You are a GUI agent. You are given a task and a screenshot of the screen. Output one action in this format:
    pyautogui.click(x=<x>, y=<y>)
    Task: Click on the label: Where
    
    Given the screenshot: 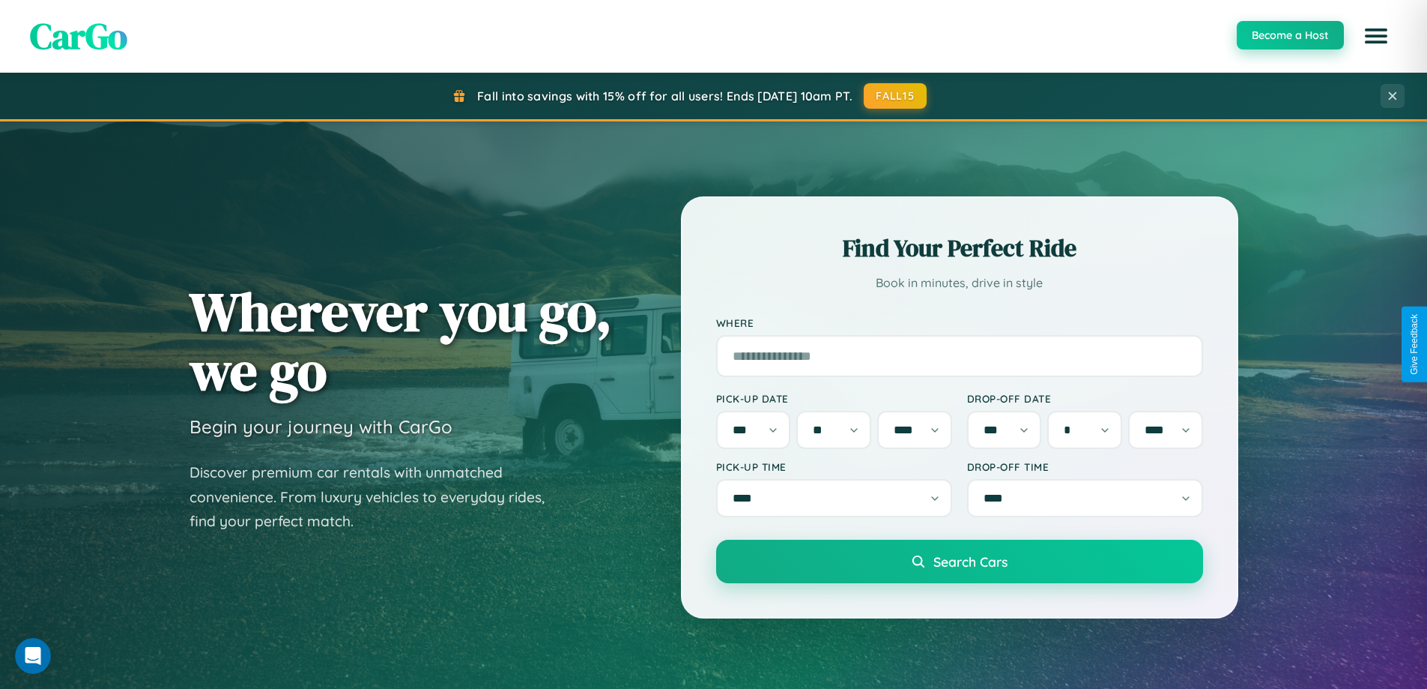 What is the action you would take?
    pyautogui.click(x=960, y=322)
    